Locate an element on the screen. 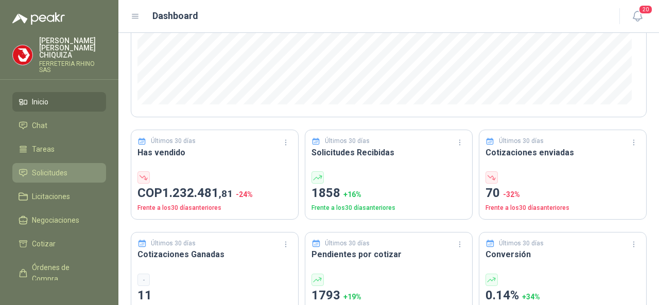  img: Company Logo is located at coordinates (23, 55).